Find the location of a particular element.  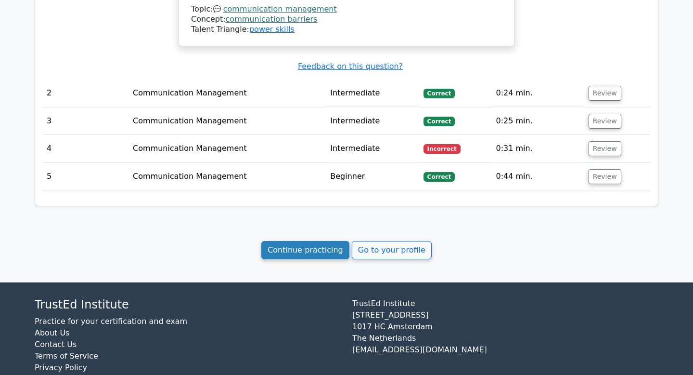

td: 4 is located at coordinates (86, 148).